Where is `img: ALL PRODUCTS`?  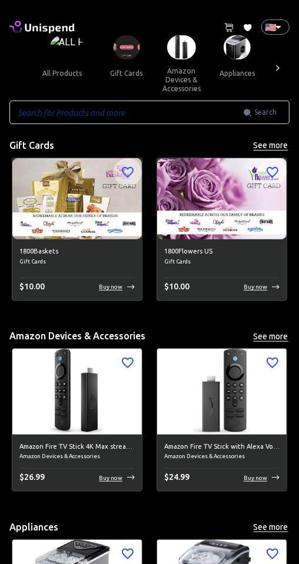 img: ALL PRODUCTS is located at coordinates (66, 47).